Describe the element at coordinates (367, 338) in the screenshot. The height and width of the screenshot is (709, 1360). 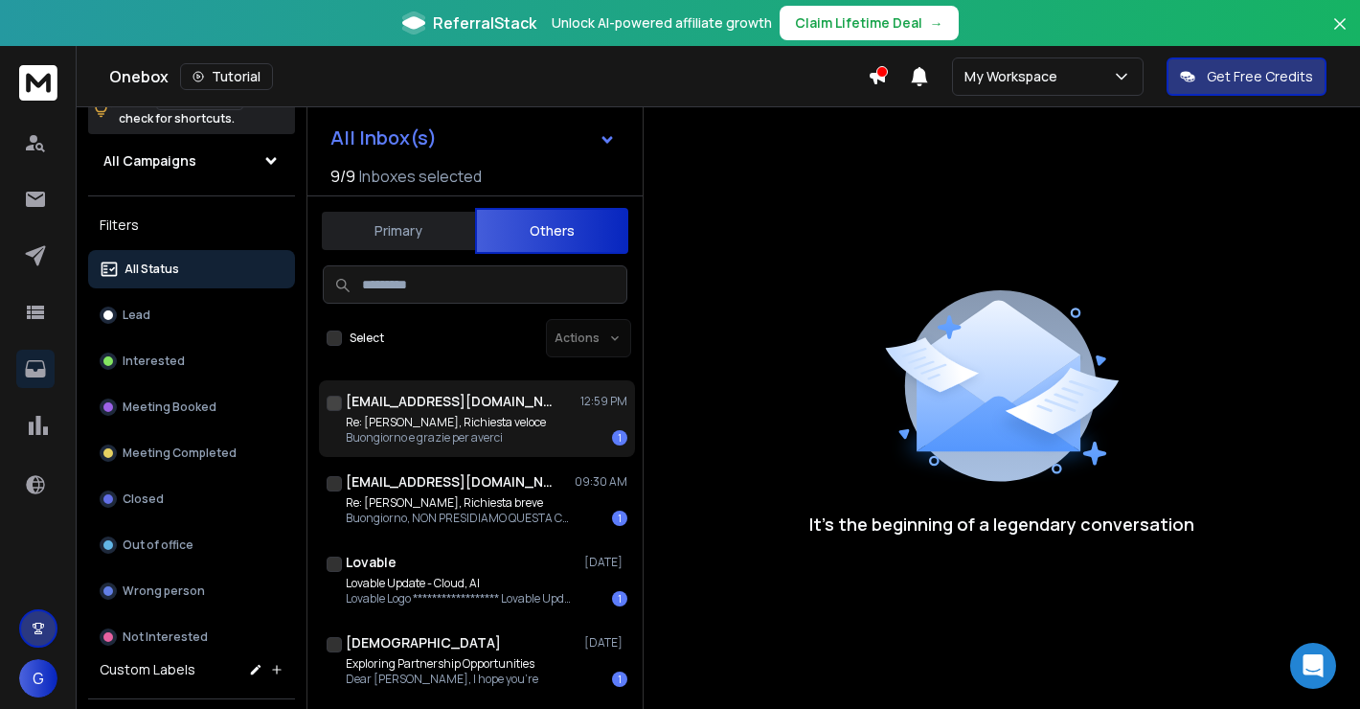
I see `label: Select` at that location.